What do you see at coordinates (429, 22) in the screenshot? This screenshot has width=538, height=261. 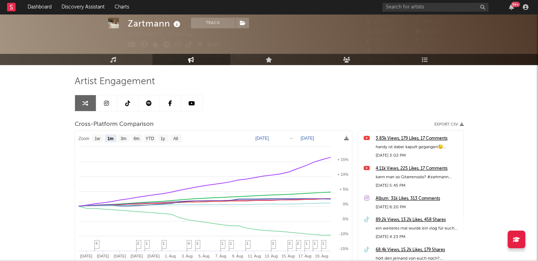 I see `span: 304.622` at bounding box center [429, 22].